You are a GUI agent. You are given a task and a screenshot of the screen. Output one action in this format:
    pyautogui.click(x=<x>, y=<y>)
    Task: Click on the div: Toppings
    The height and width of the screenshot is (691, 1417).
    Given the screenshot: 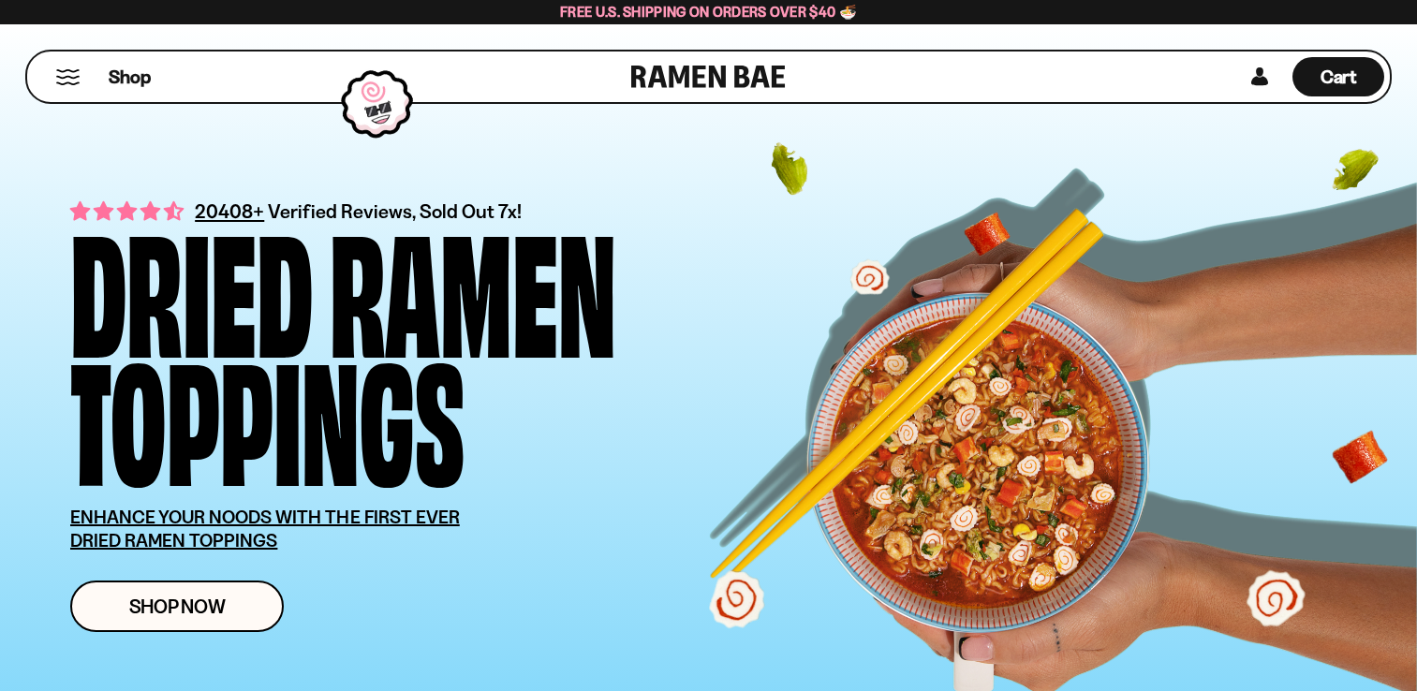 What is the action you would take?
    pyautogui.click(x=267, y=413)
    